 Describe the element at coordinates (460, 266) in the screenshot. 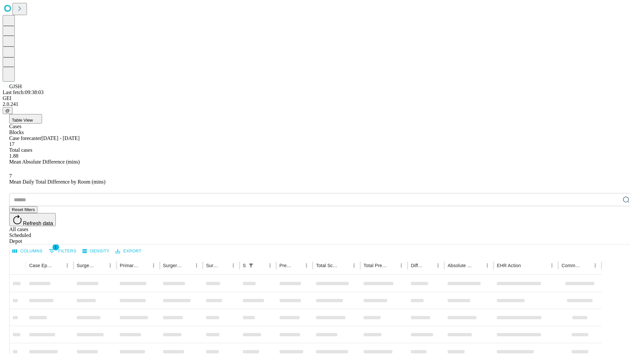

I see `div: Absolute Difference` at that location.